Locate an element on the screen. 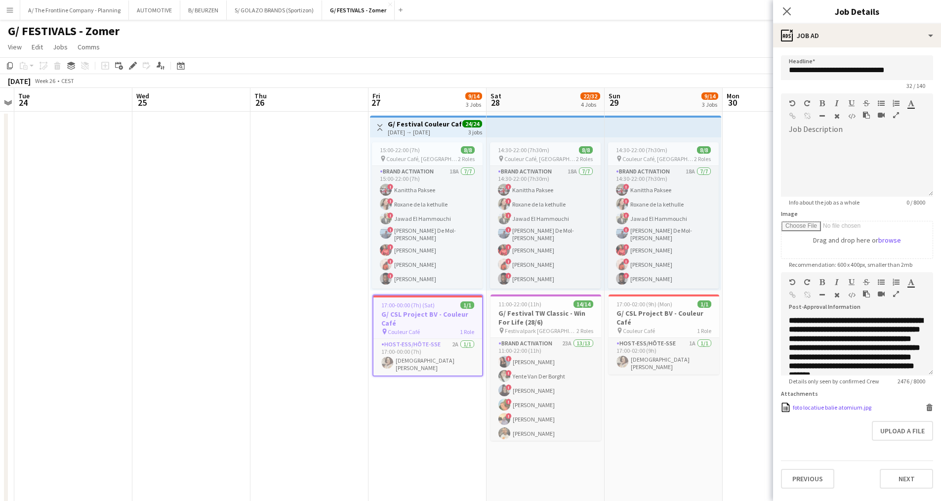  h3: G/ Festival Couleur Café - Win For Life (27-29/6) is located at coordinates (424, 124).